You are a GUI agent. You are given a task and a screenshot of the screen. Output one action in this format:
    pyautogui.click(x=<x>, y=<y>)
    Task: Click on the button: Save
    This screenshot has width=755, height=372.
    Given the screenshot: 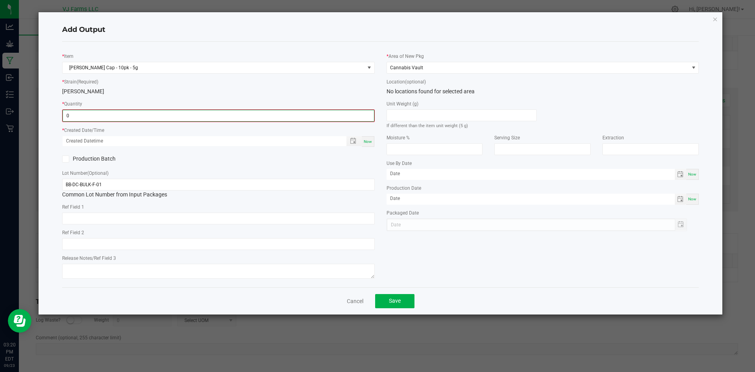 What is the action you would take?
    pyautogui.click(x=395, y=301)
    